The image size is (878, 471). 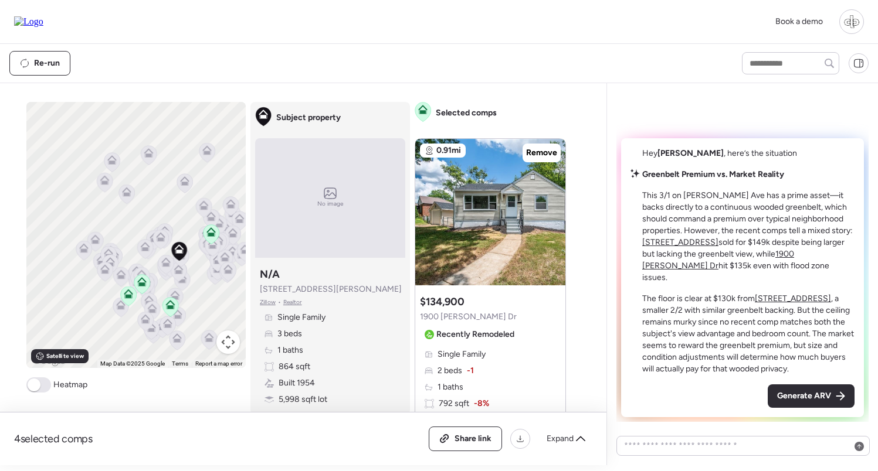 What do you see at coordinates (302, 400) in the screenshot?
I see `span: 5,998 sqft lot` at bounding box center [302, 400].